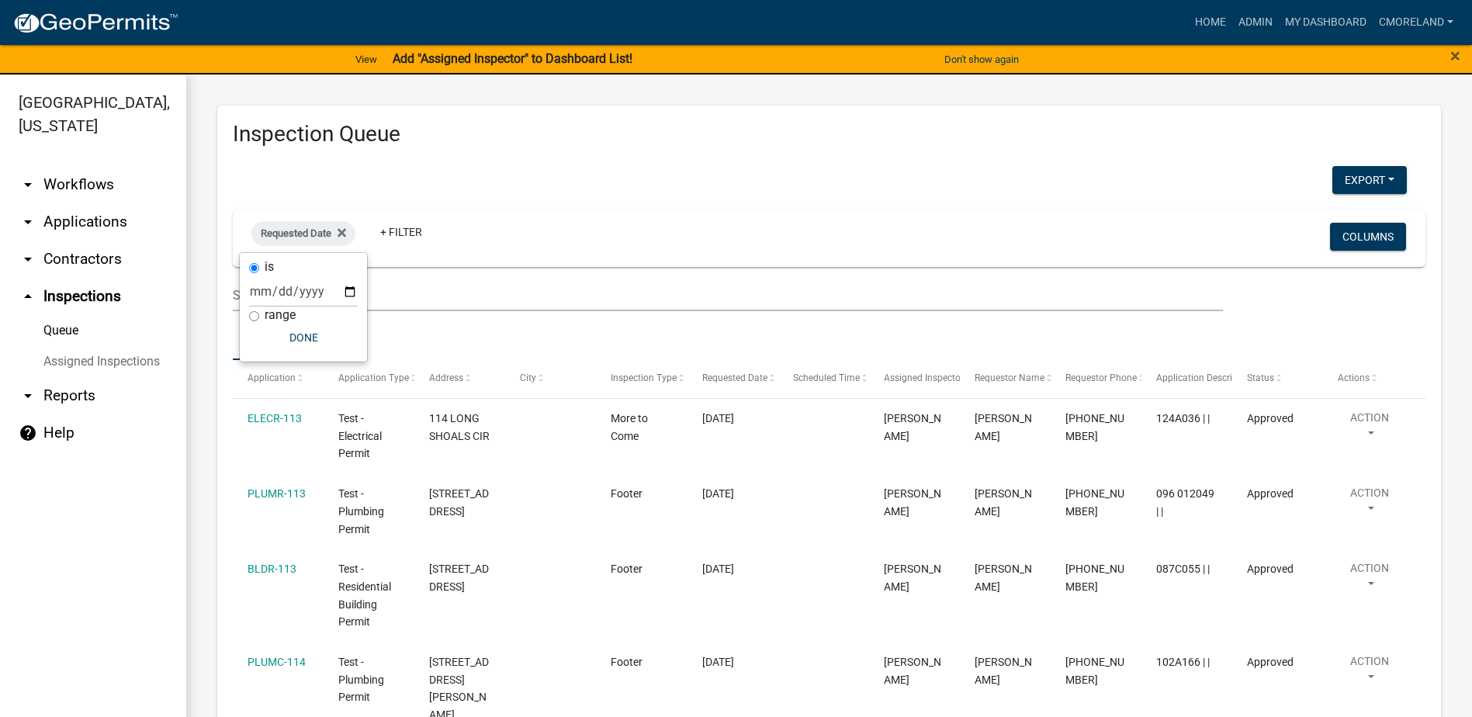 The image size is (1472, 717). Describe the element at coordinates (728, 295) in the screenshot. I see `input: Search for inspections` at that location.